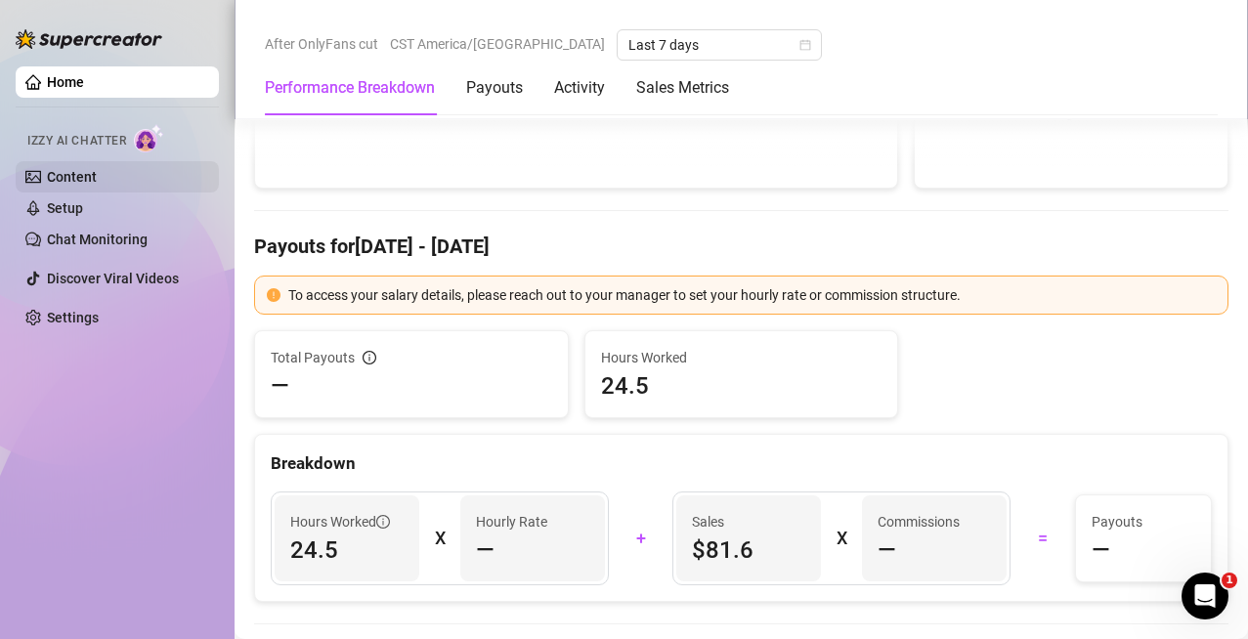 The height and width of the screenshot is (639, 1248). I want to click on a: Settings, so click(72, 318).